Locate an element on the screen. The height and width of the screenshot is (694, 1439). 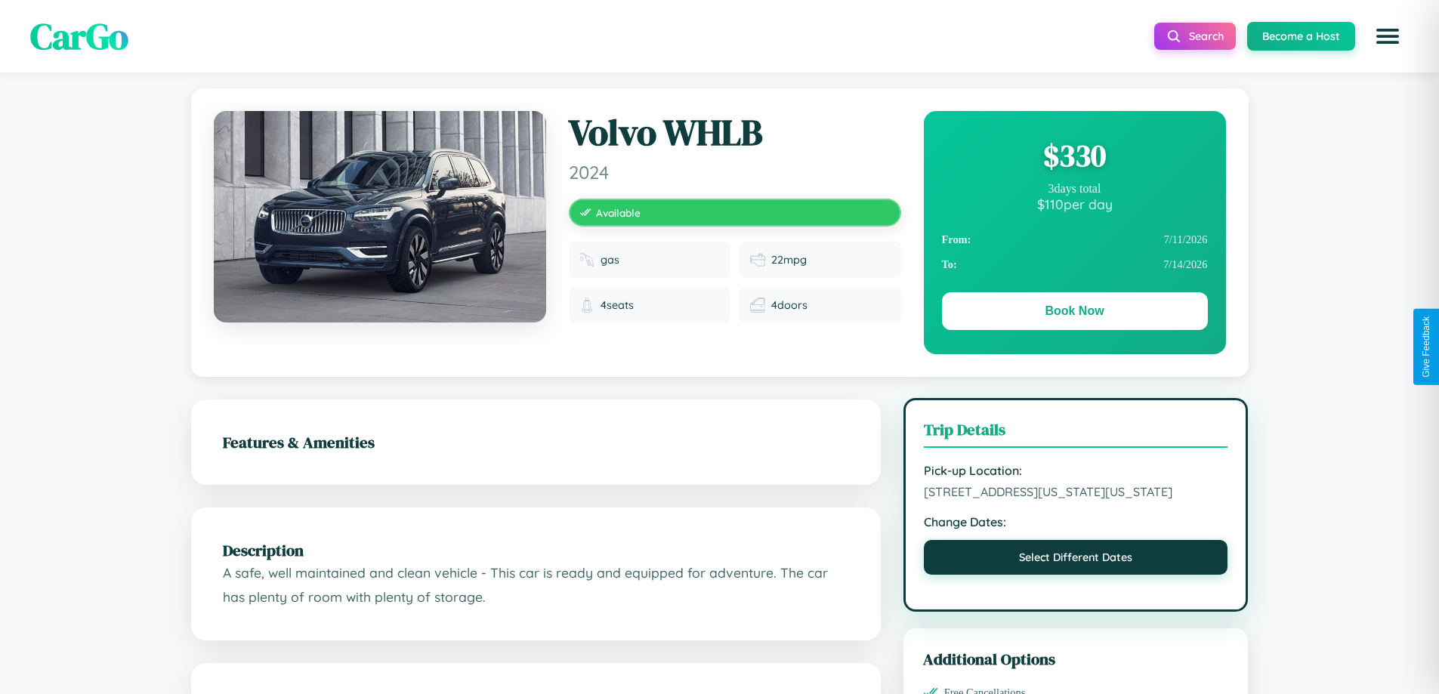
span: 22 mpg is located at coordinates (789, 260).